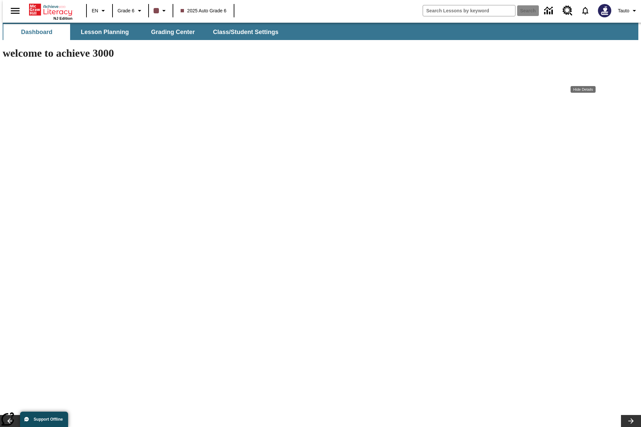  Describe the element at coordinates (604, 11) in the screenshot. I see `img: Avatar` at that location.